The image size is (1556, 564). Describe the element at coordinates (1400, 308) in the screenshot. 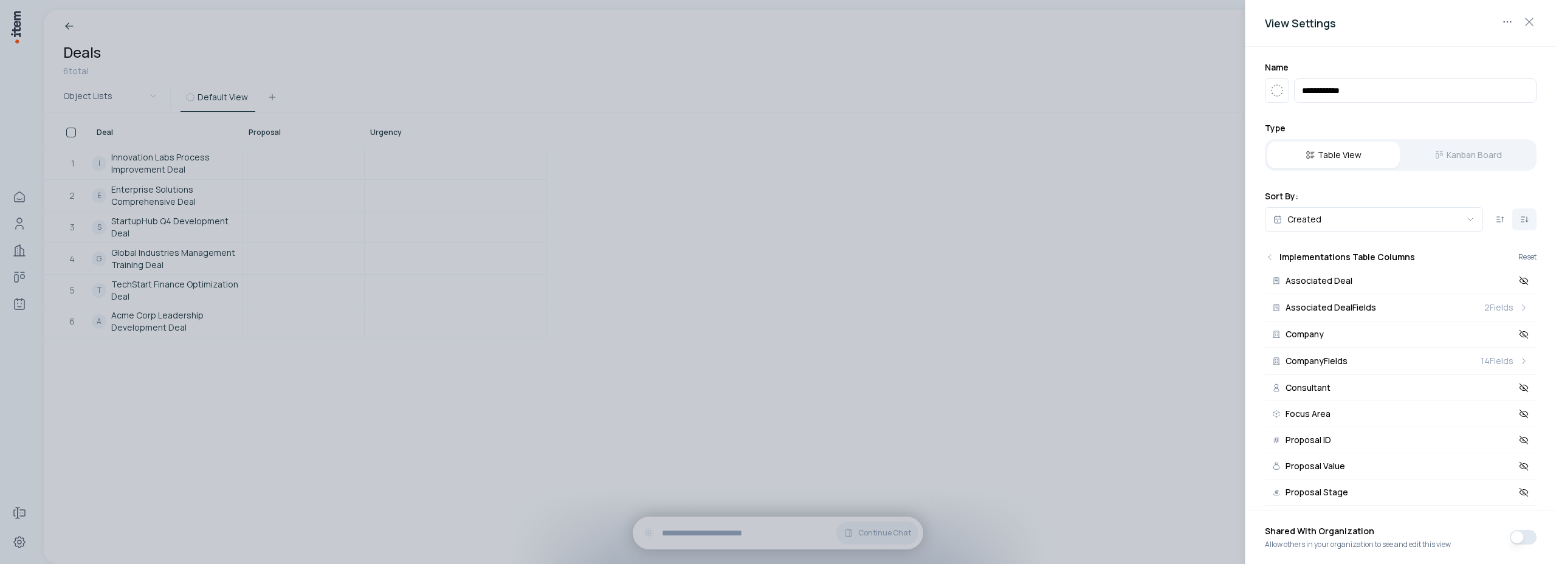

I see `button: Associated DealFields2Fields` at that location.